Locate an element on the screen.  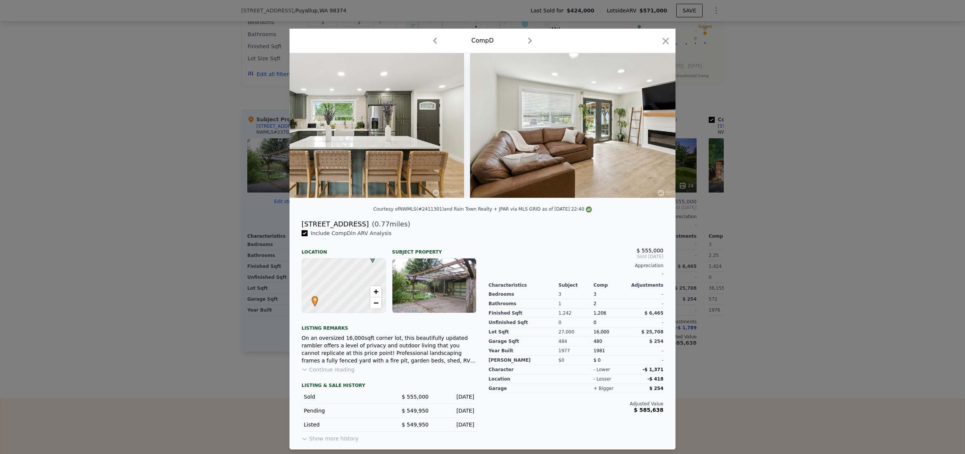
div: Comp D is located at coordinates (482, 41).